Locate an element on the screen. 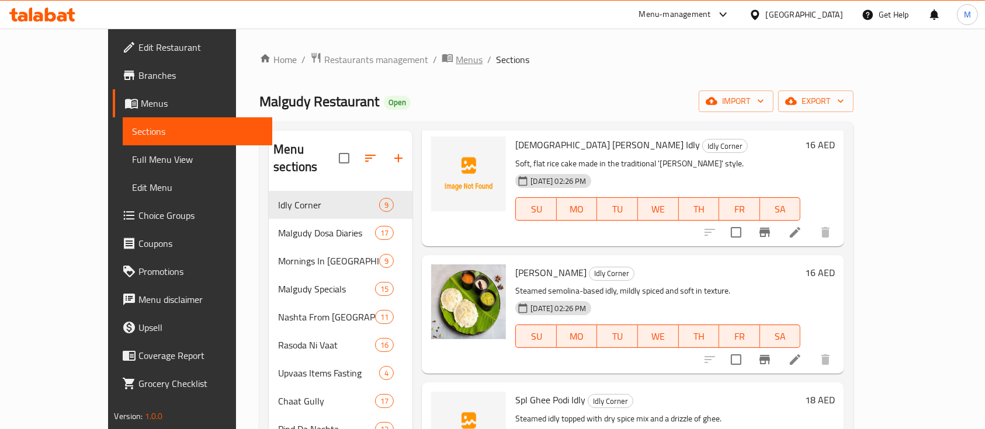  div: Upvaas Items Fasting4 is located at coordinates (340, 373).